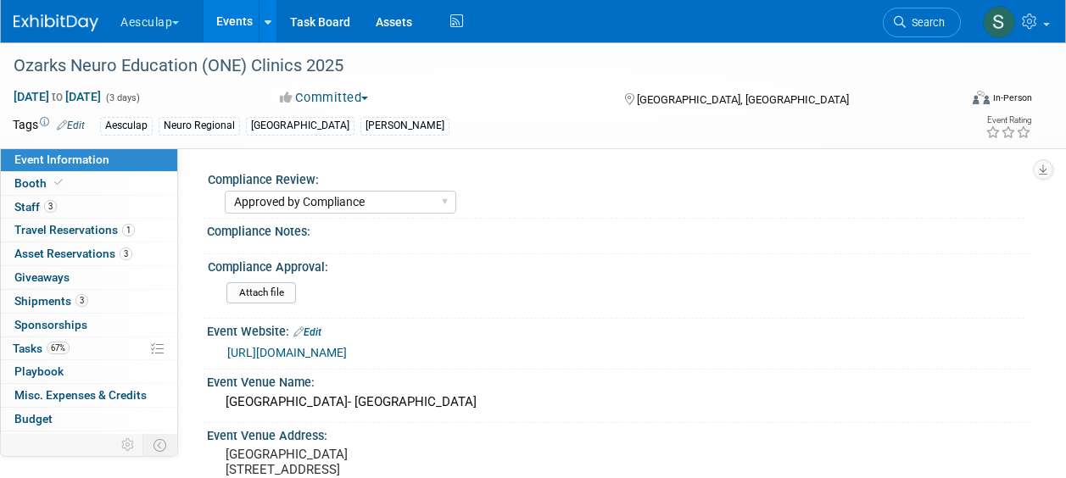 The image size is (1066, 478). What do you see at coordinates (616, 177) in the screenshot?
I see `div: Compliance Review:` at bounding box center [616, 177].